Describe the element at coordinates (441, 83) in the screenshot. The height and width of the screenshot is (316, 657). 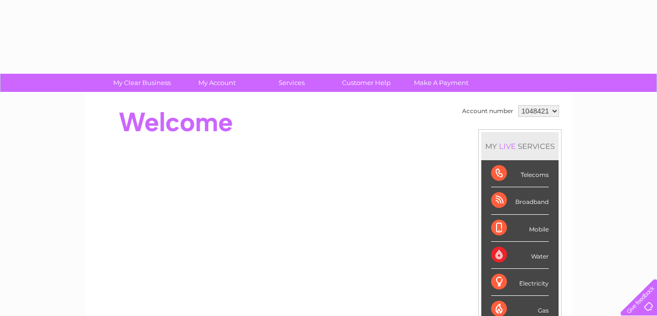
I see `a: Make A Payment` at that location.